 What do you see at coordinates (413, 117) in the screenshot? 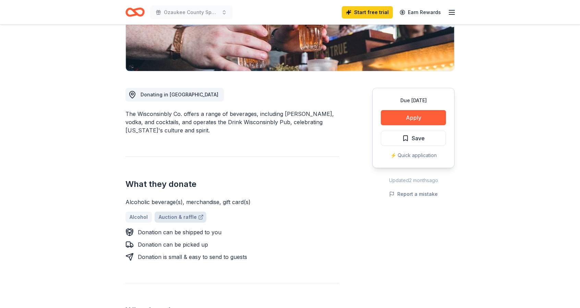
I see `button: Apply` at bounding box center [413, 117].